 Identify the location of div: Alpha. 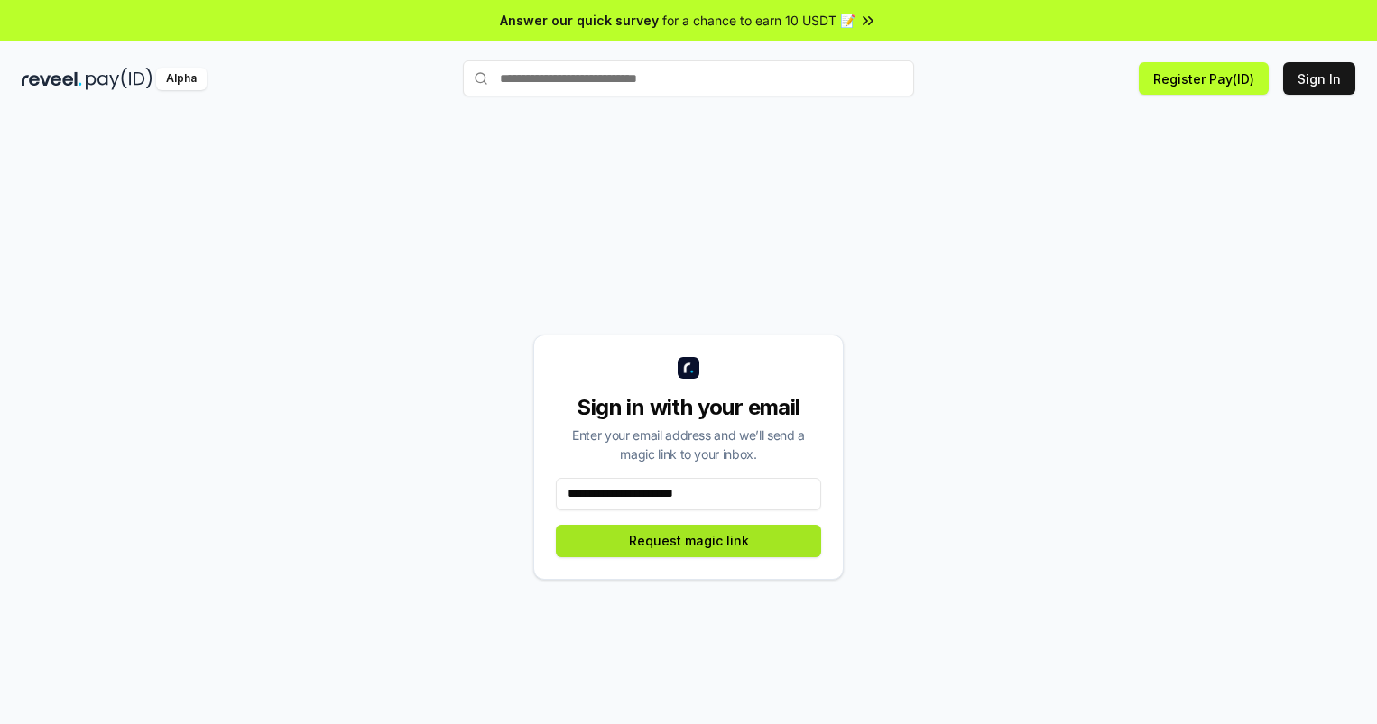
(181, 78).